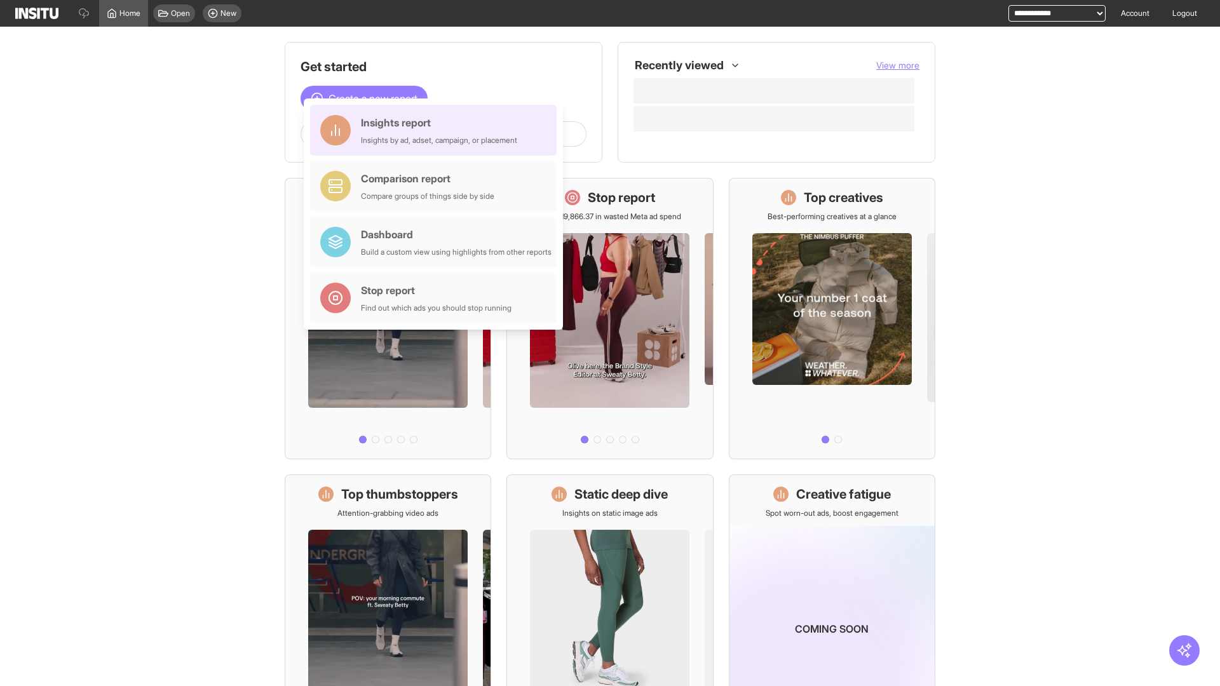  What do you see at coordinates (898, 65) in the screenshot?
I see `button: View more` at bounding box center [898, 65].